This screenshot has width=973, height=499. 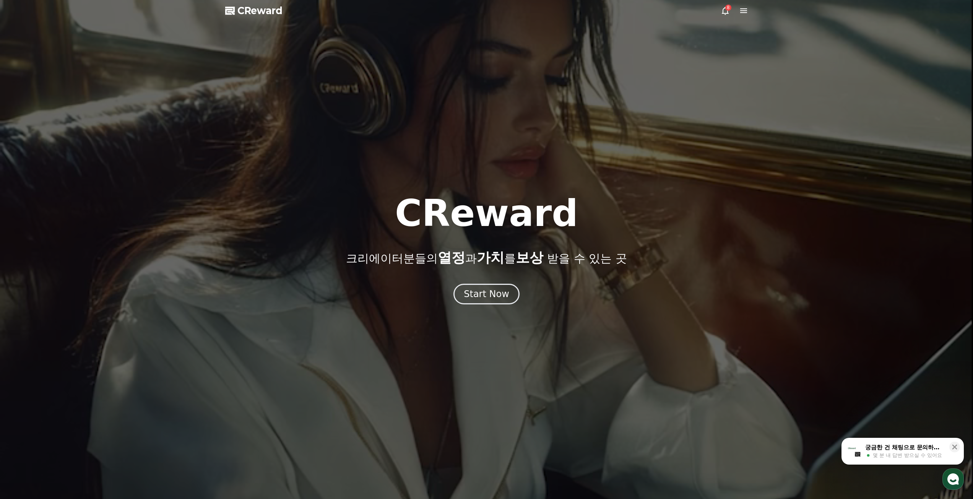 What do you see at coordinates (486, 213) in the screenshot?
I see `h1: CReward` at bounding box center [486, 213].